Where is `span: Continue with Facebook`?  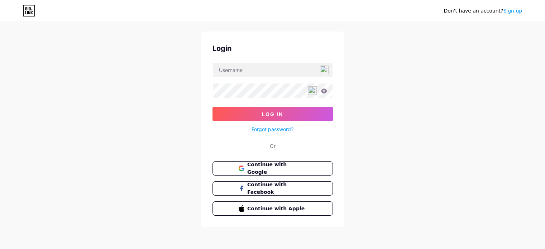
span: Continue with Facebook is located at coordinates (276, 188).